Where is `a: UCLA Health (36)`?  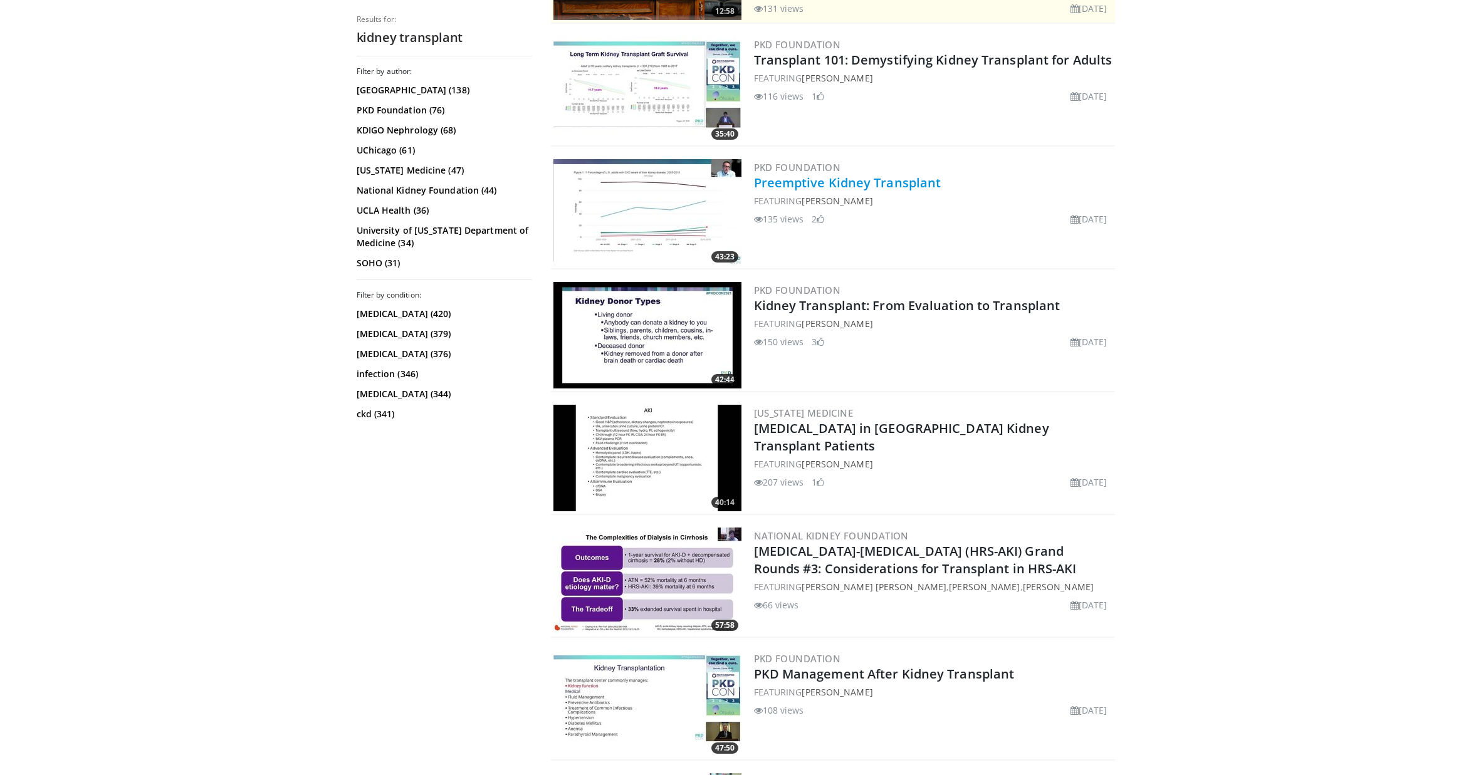
a: UCLA Health (36) is located at coordinates (443, 211).